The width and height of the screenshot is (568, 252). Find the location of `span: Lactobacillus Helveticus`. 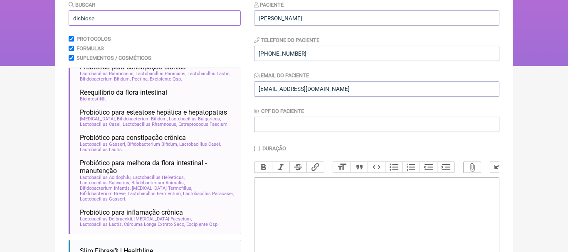

span: Lactobacillus Helveticus is located at coordinates (158, 177).